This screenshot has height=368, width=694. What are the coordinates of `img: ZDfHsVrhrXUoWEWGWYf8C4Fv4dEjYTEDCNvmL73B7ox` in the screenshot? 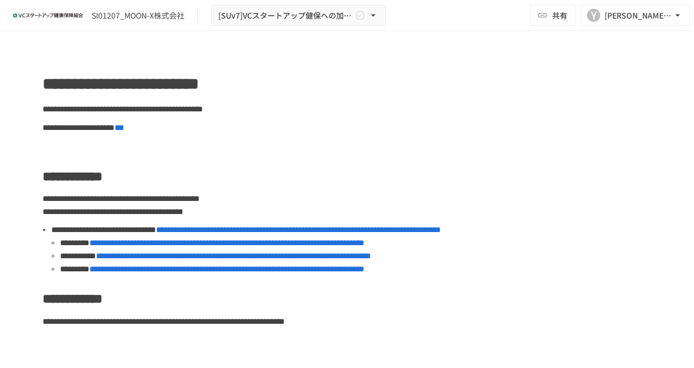 It's located at (48, 15).